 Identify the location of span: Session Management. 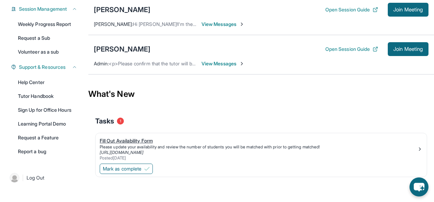
(43, 9).